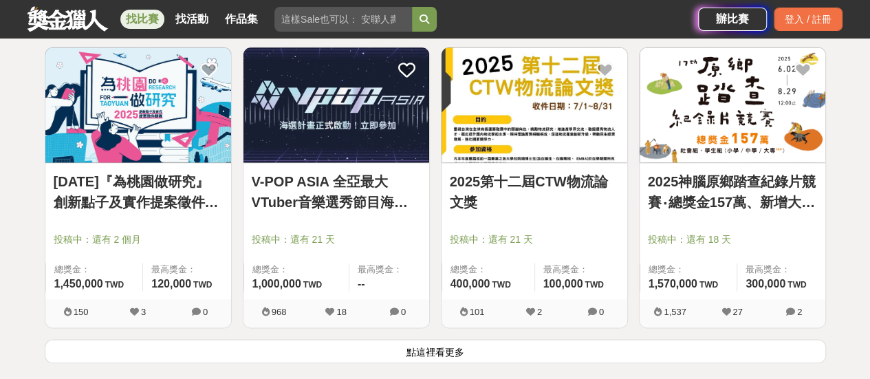 The image size is (870, 379). Describe the element at coordinates (142, 19) in the screenshot. I see `a: 找比賽` at that location.